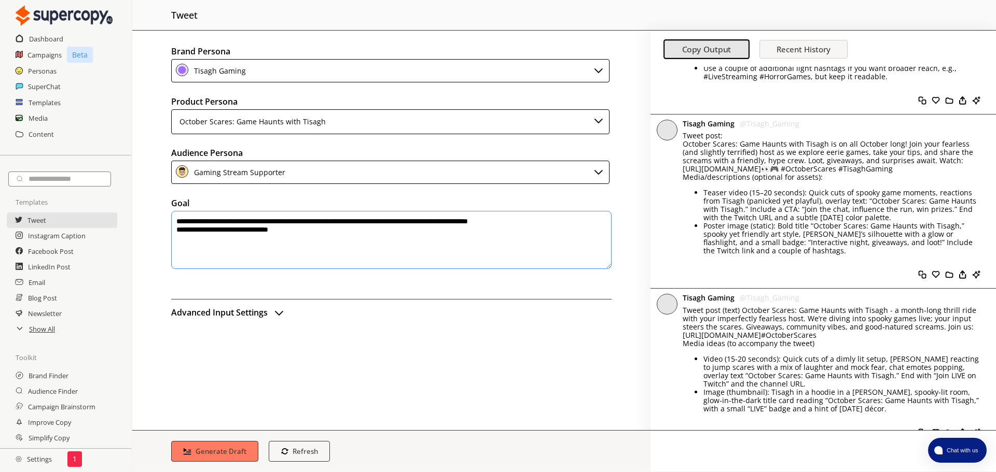  Describe the element at coordinates (391, 51) in the screenshot. I see `h2: Brand Persona` at that location.